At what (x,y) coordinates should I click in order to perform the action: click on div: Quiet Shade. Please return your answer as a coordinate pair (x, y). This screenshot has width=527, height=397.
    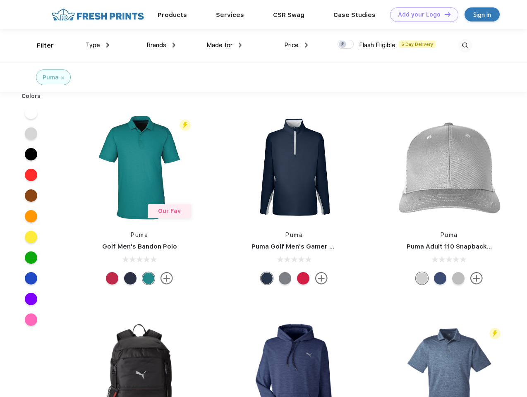
    Looking at the image, I should click on (285, 278).